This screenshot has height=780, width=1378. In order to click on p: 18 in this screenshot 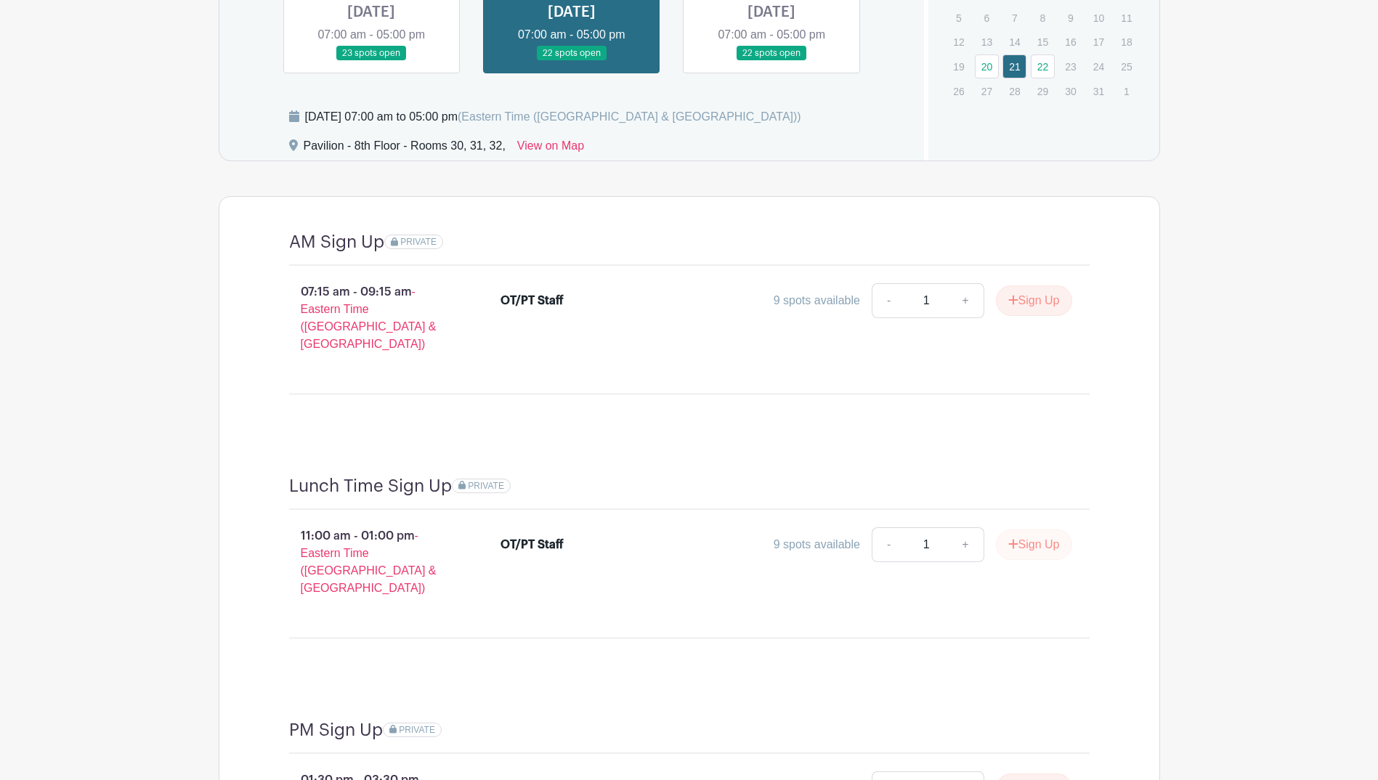, I will do `click(1126, 41)`.